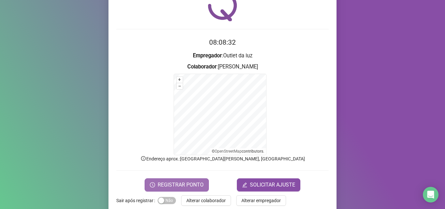 Image resolution: width=445 pixels, height=209 pixels. I want to click on label: Sair após registrar, so click(137, 200).